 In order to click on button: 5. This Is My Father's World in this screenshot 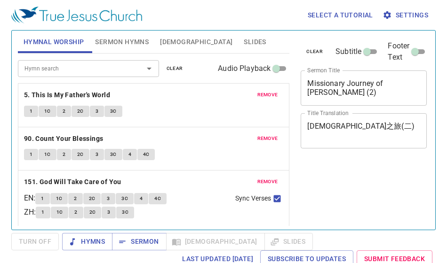, I will do `click(68, 95)`.